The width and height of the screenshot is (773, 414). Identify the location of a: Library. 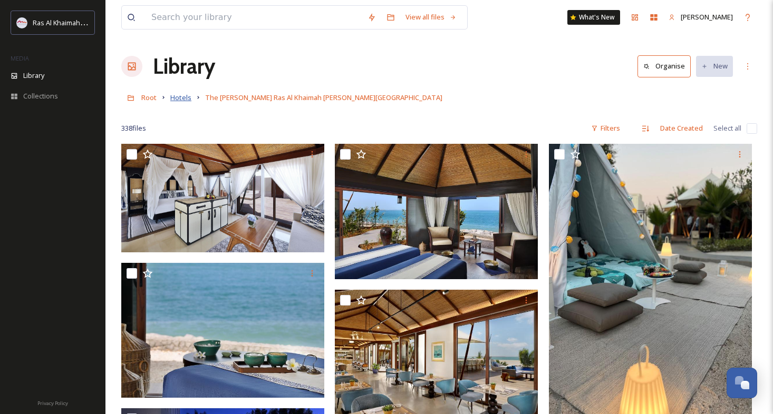
(184, 66).